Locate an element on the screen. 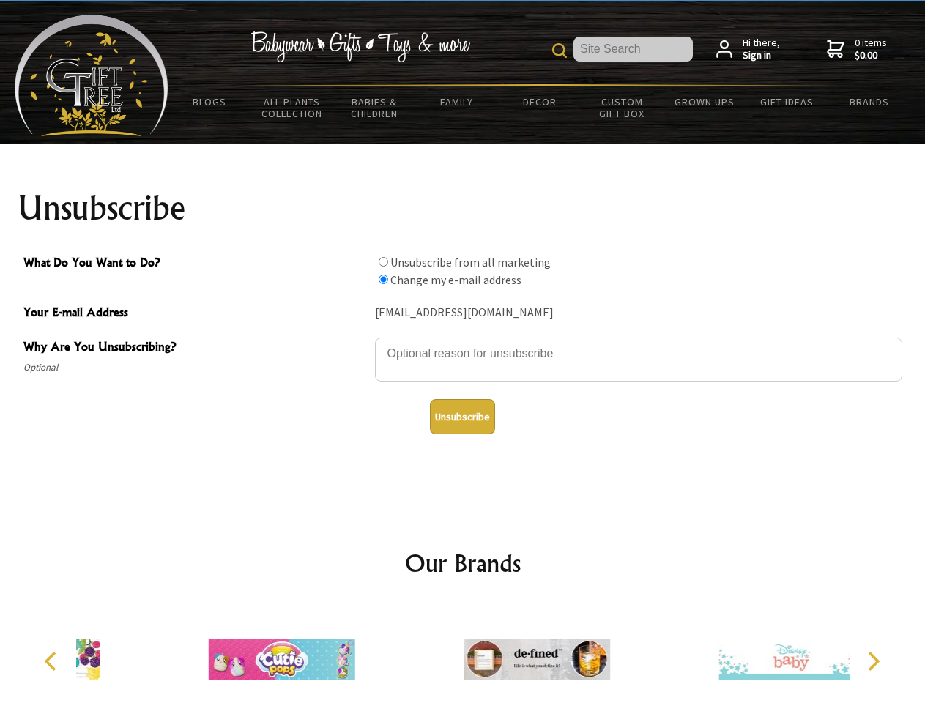  img: Babywear - Gifts - Toys & more is located at coordinates (360, 47).